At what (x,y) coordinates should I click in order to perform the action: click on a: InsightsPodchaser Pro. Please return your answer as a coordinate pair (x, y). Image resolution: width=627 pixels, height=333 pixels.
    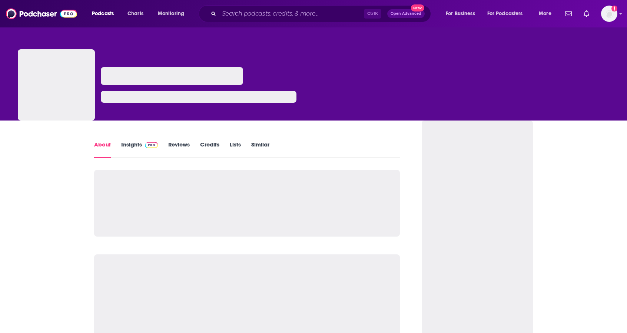
    Looking at the image, I should click on (139, 149).